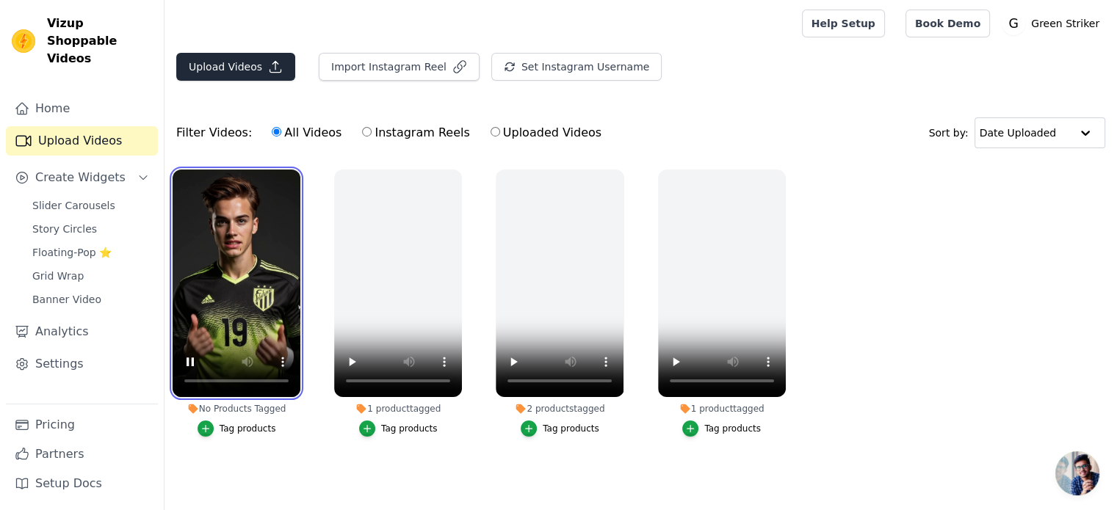  I want to click on div: No Products Tagged, so click(236, 409).